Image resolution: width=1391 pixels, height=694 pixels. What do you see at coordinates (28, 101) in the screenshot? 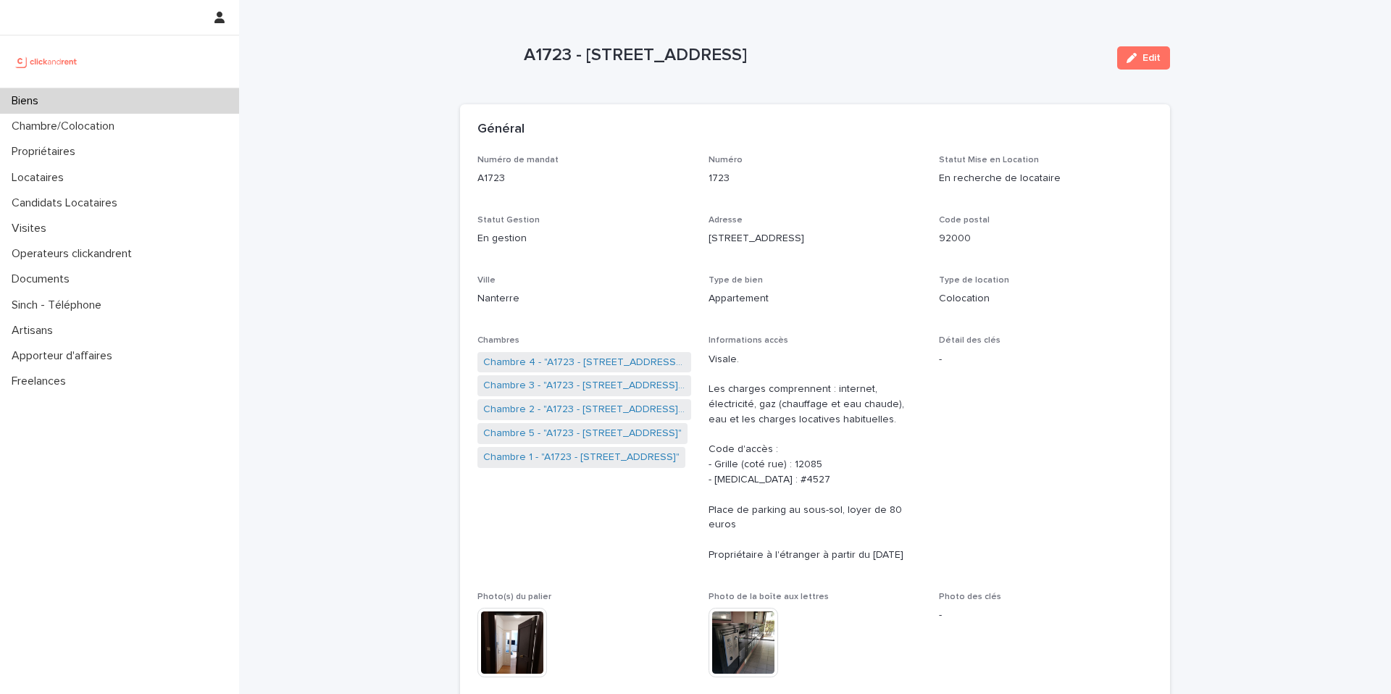
I see `p: Biens` at bounding box center [28, 101].